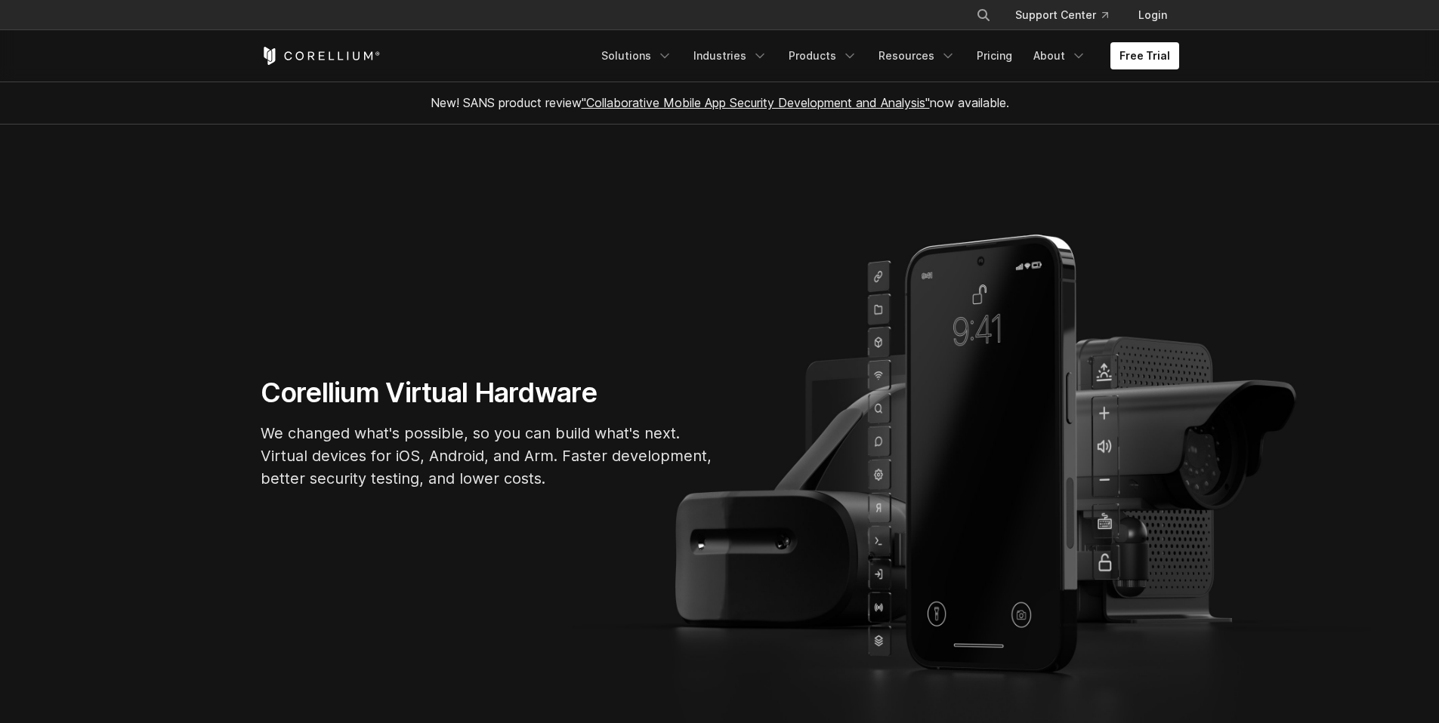  Describe the element at coordinates (720, 103) in the screenshot. I see `span: New! SANS product review now available.` at that location.